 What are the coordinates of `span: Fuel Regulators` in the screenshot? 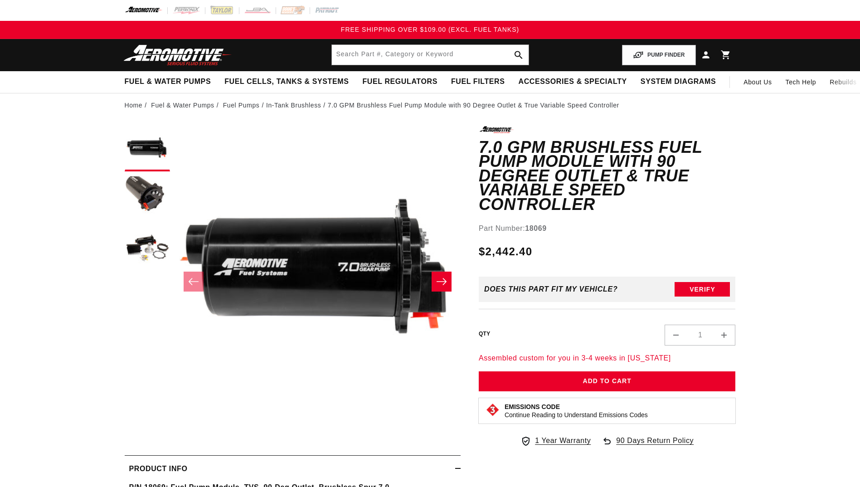 It's located at (400, 82).